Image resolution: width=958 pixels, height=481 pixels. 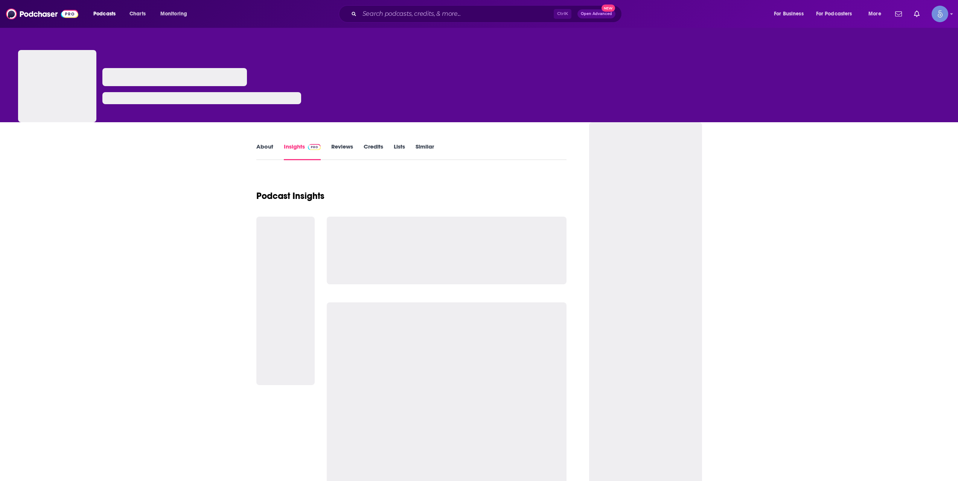 I want to click on a: About, so click(x=265, y=152).